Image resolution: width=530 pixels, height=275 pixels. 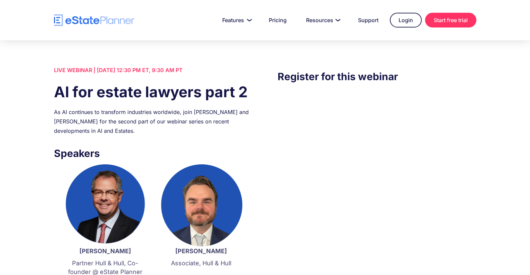 What do you see at coordinates (94, 20) in the screenshot?
I see `a: home` at bounding box center [94, 20].